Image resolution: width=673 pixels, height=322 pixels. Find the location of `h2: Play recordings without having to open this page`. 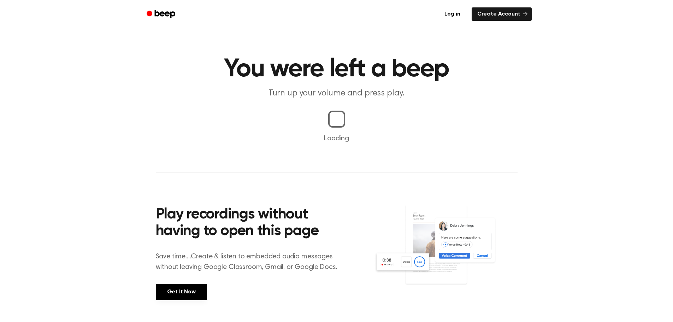

h2: Play recordings without having to open this page is located at coordinates (251, 223).